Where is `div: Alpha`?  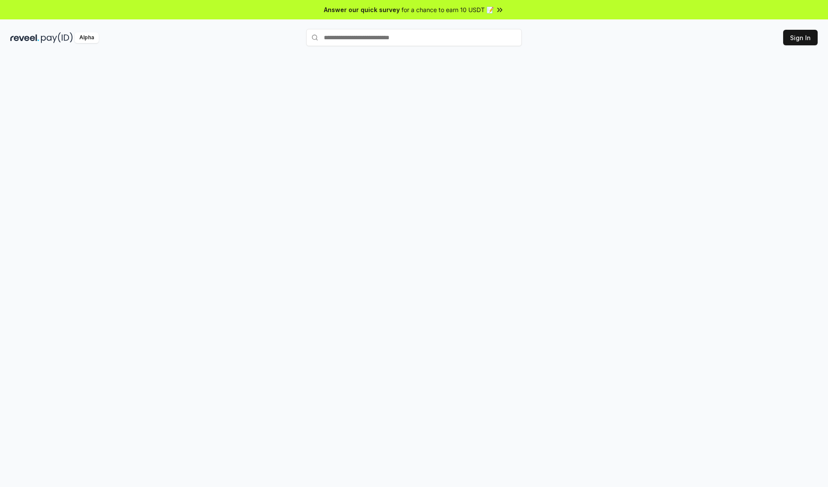
div: Alpha is located at coordinates (87, 38).